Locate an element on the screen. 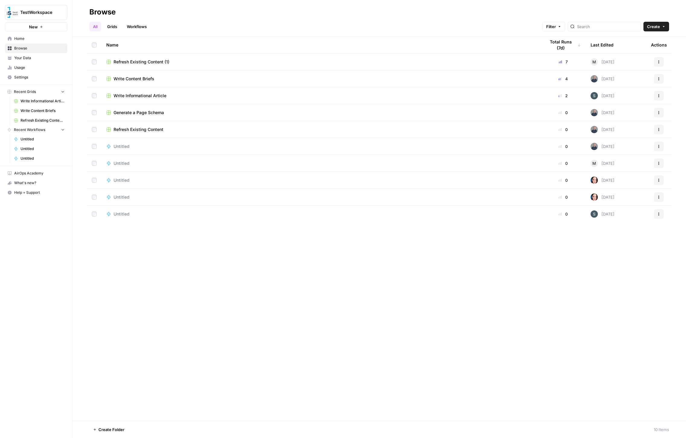 This screenshot has width=686, height=438. button: Create is located at coordinates (656, 27).